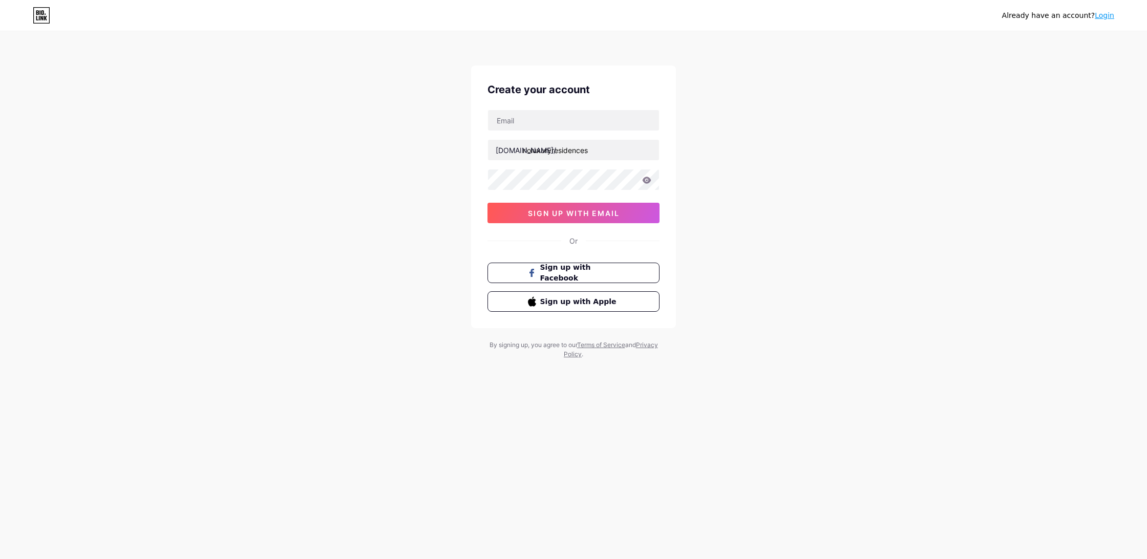 This screenshot has height=559, width=1147. Describe the element at coordinates (574, 150) in the screenshot. I see `input: username` at that location.